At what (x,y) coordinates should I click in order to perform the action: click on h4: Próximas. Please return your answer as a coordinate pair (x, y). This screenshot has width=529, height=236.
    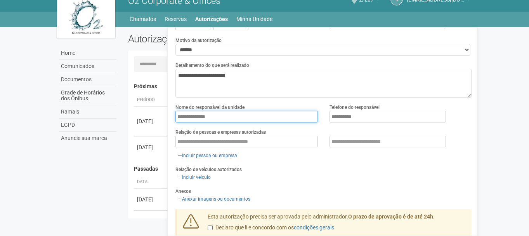
    Looking at the image, I should click on (300, 86).